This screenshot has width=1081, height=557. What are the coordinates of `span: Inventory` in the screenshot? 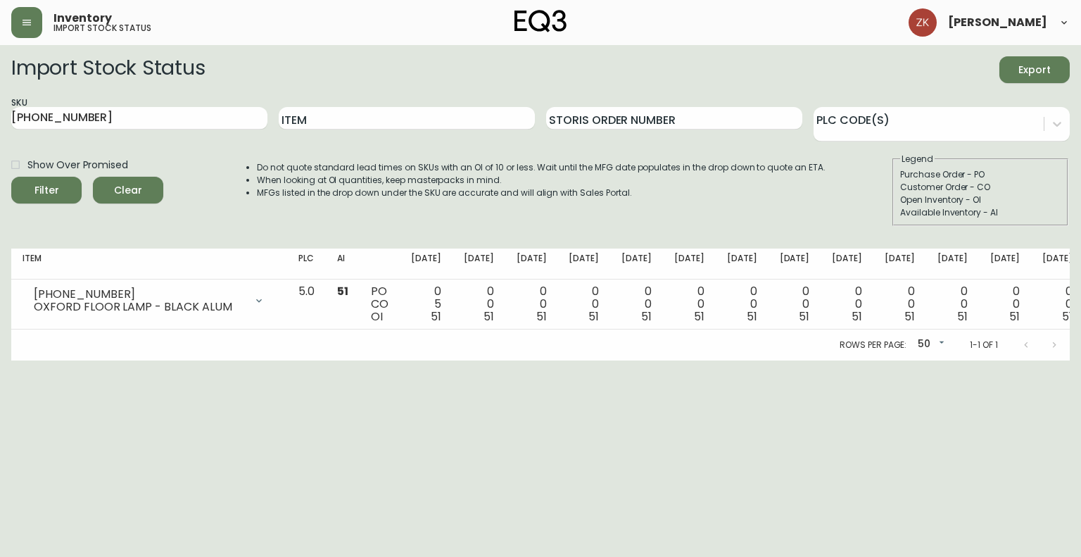 It's located at (82, 18).